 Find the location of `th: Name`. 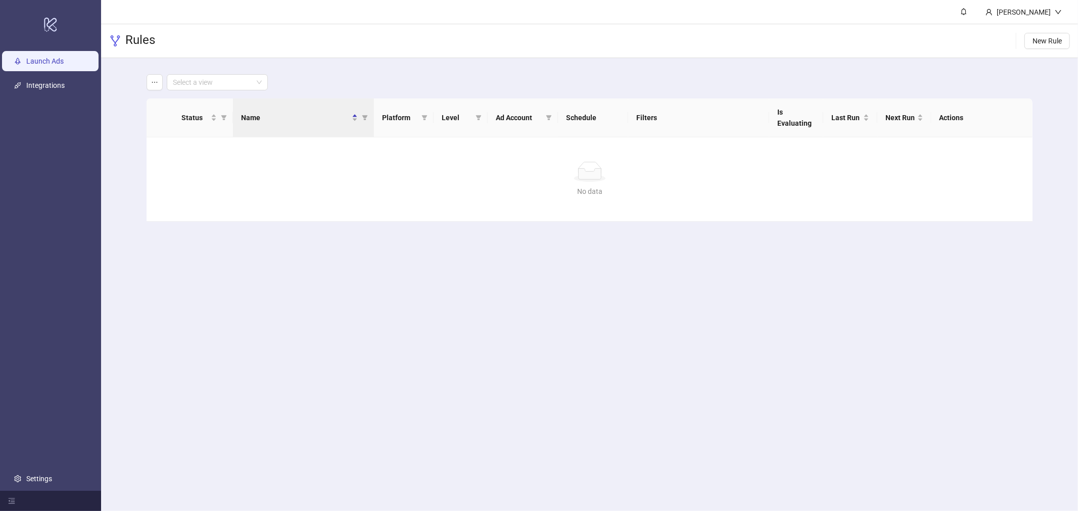

th: Name is located at coordinates (303, 118).